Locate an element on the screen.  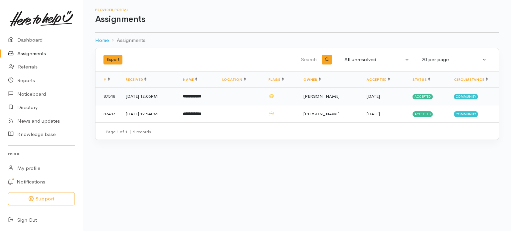
h6: Profile is located at coordinates (41, 154).